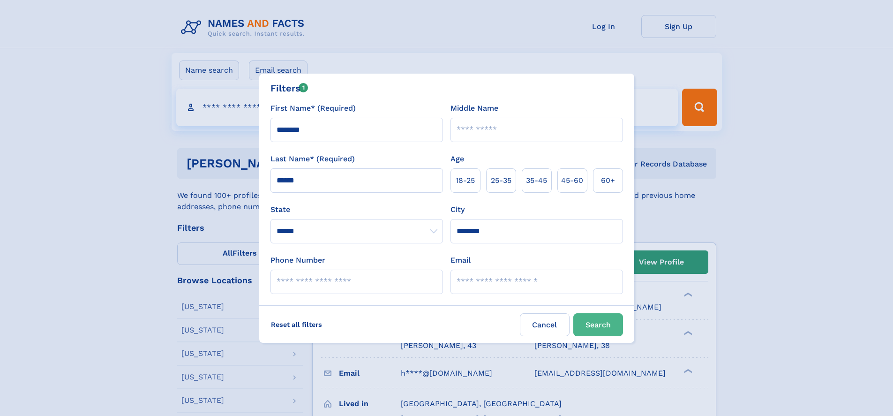 The width and height of the screenshot is (893, 416). Describe the element at coordinates (598, 324) in the screenshot. I see `button: Search` at that location.